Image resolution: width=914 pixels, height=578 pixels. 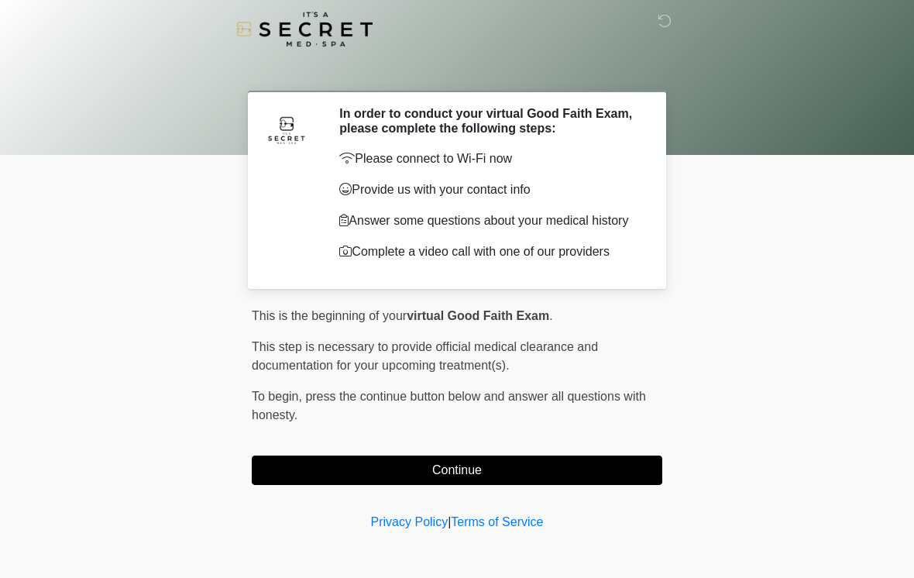 I want to click on p: Please connect to Wi-Fi now, so click(x=489, y=159).